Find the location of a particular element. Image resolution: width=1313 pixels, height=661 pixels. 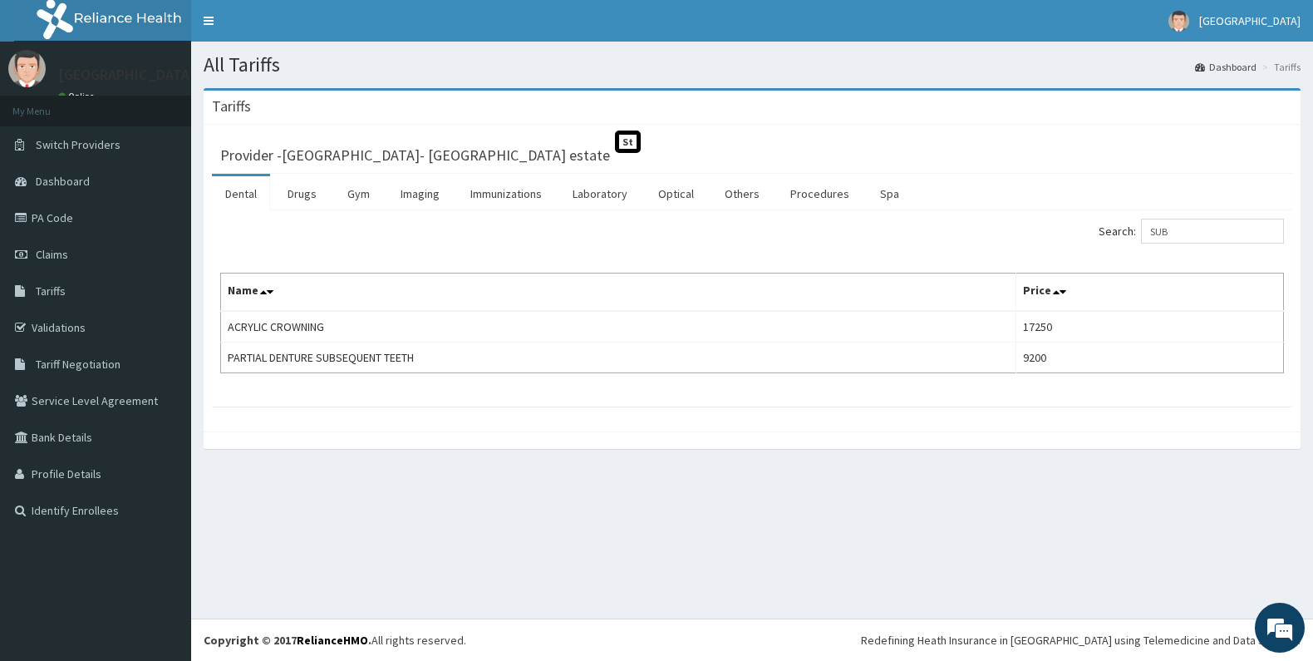

td: 9200 is located at coordinates (1150, 357).